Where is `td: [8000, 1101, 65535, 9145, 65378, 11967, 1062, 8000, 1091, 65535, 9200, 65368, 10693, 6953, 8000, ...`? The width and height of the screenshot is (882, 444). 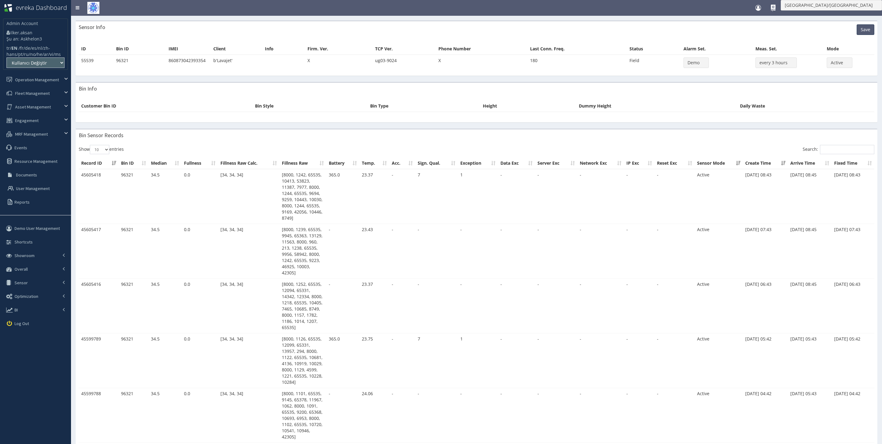
td: [8000, 1101, 65535, 9145, 65378, 11967, 1062, 8000, 1091, 65535, 9200, 65368, 10693, 6953, 8000, ... is located at coordinates (303, 415).